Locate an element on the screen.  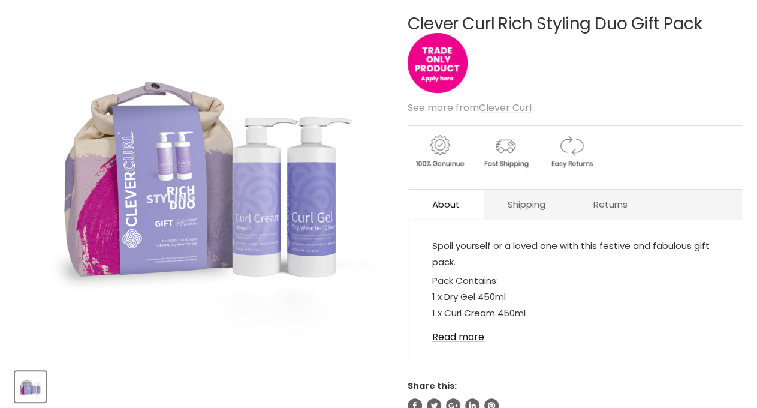
a: Read more is located at coordinates (575, 333).